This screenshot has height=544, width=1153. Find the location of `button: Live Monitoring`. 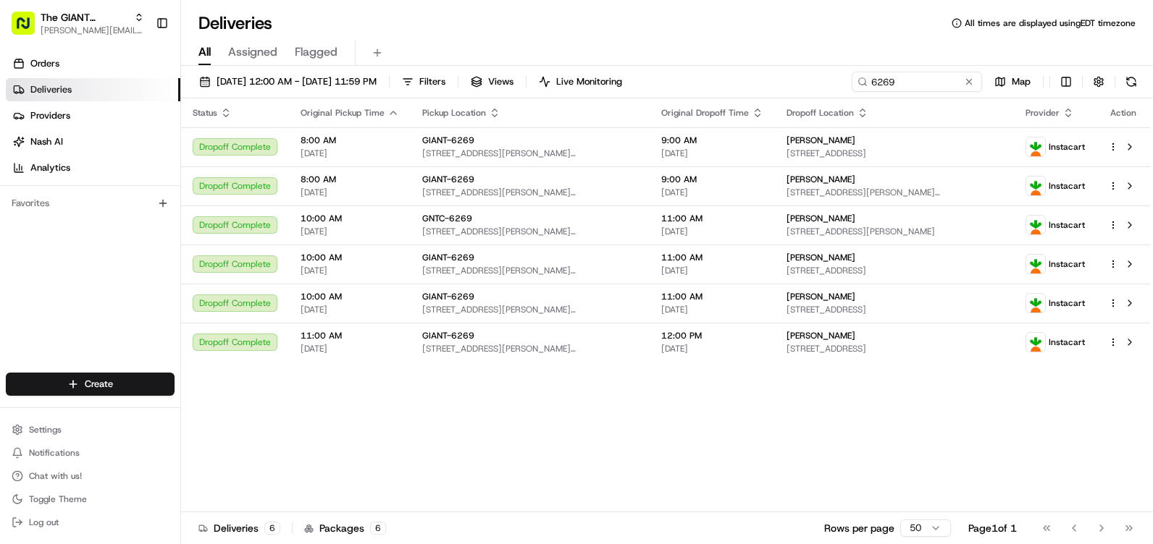

button: Live Monitoring is located at coordinates (580, 82).